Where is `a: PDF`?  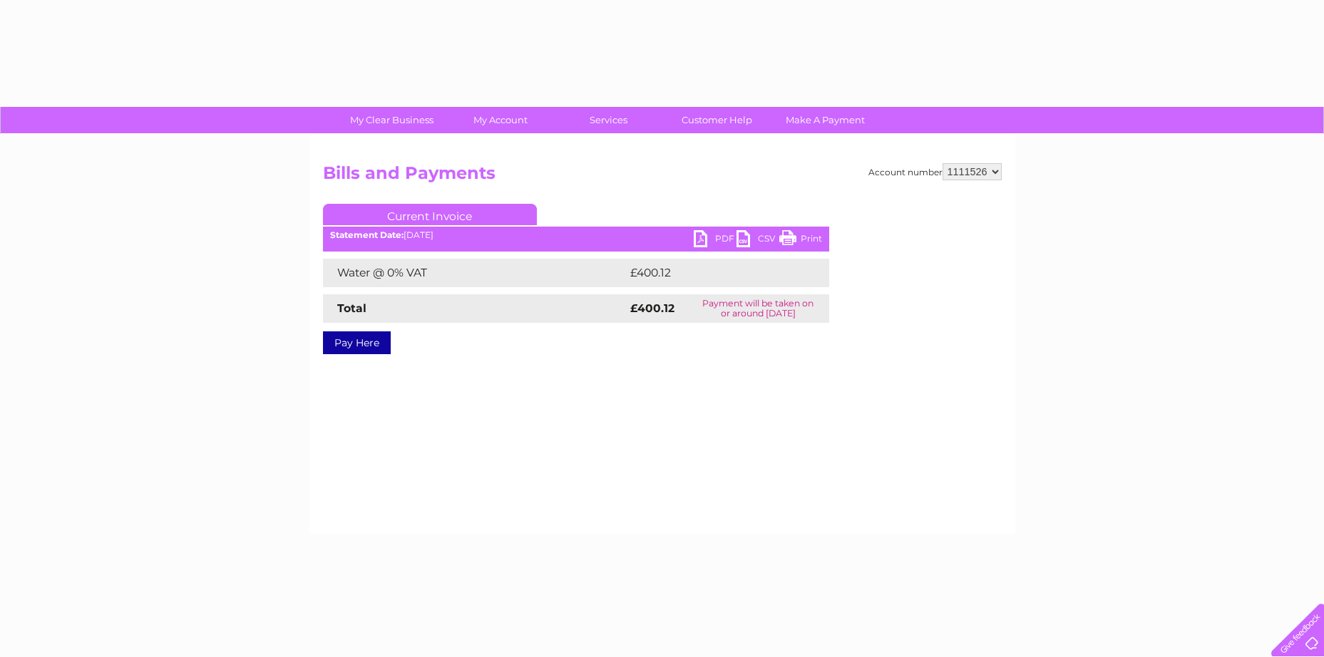
a: PDF is located at coordinates (715, 240).